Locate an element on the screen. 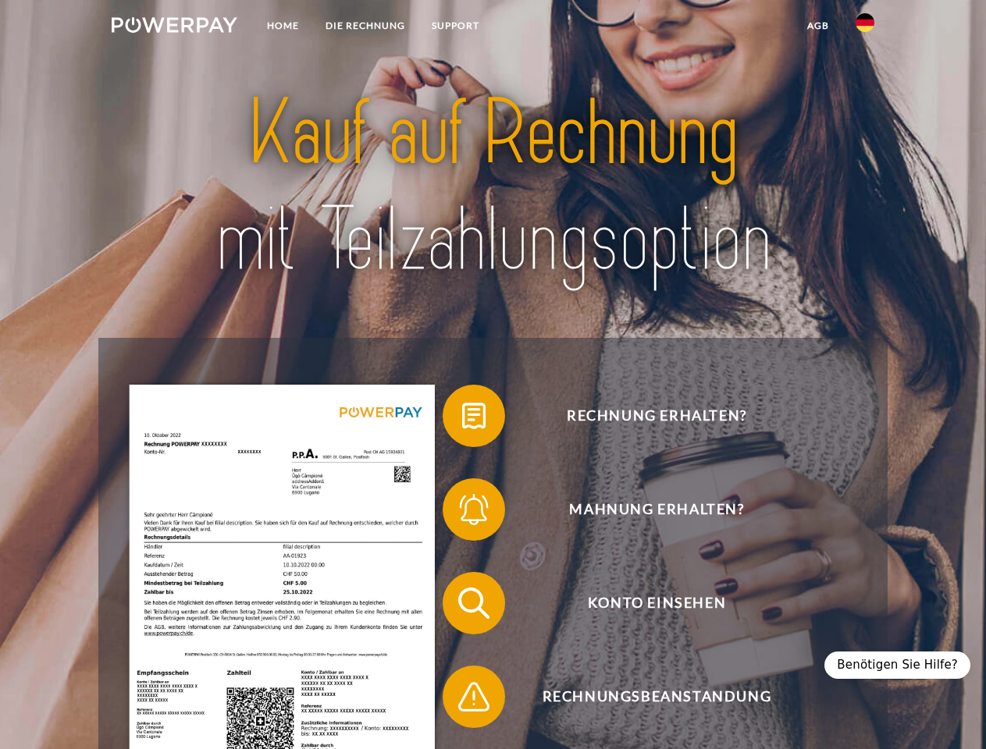 This screenshot has width=986, height=749. img: logo-powerpay-white.svg is located at coordinates (174, 25).